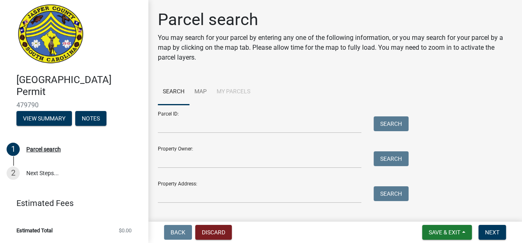  I want to click on button: Save & Exit, so click(447, 232).